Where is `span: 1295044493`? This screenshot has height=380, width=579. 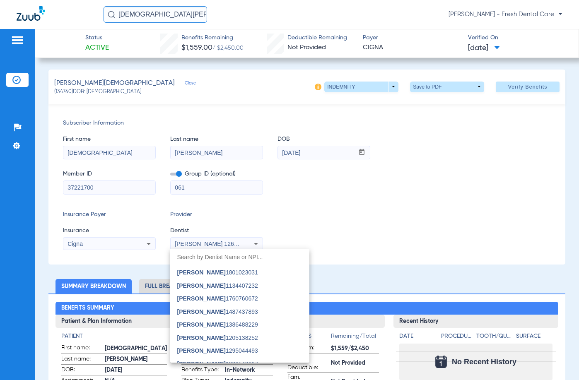 span: 1295044493 is located at coordinates (217, 351).